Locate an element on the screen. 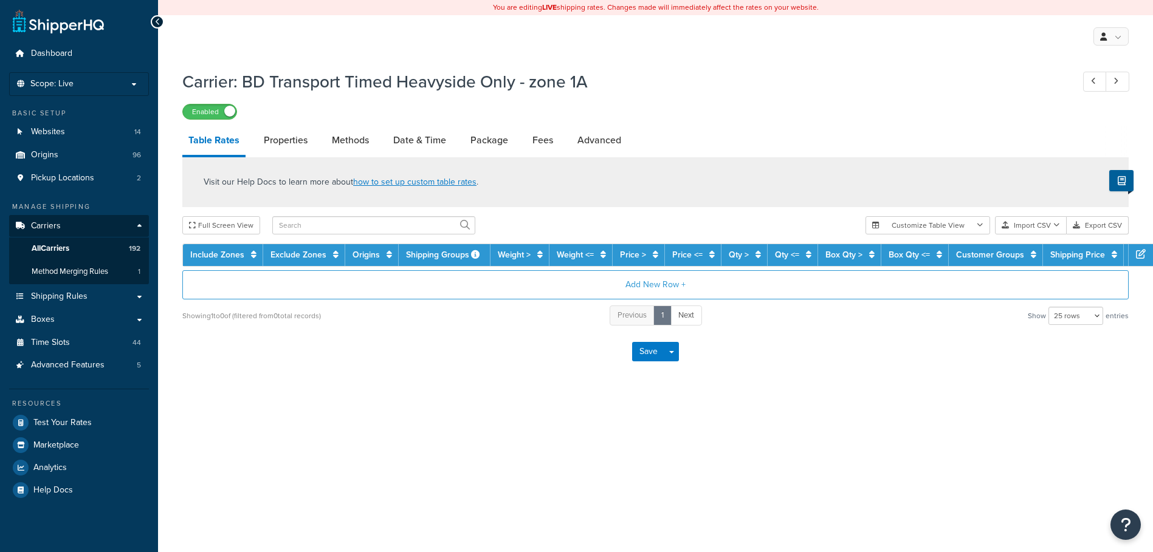 This screenshot has height=552, width=1153. button: Full Screen View is located at coordinates (221, 225).